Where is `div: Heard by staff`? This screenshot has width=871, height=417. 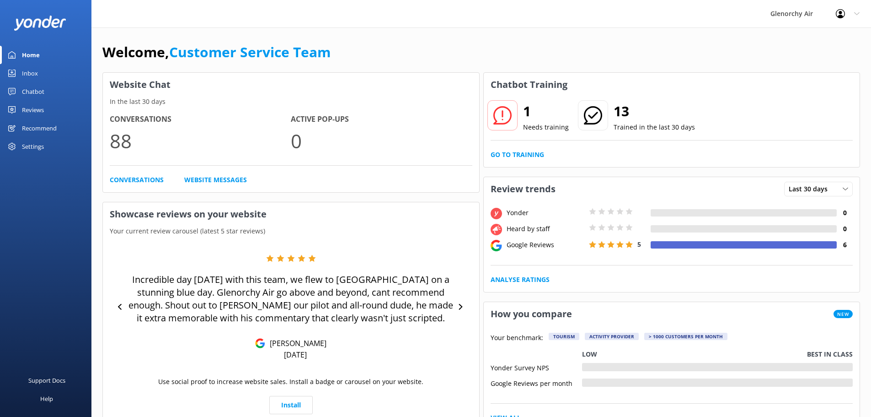 div: Heard by staff is located at coordinates (546, 229).